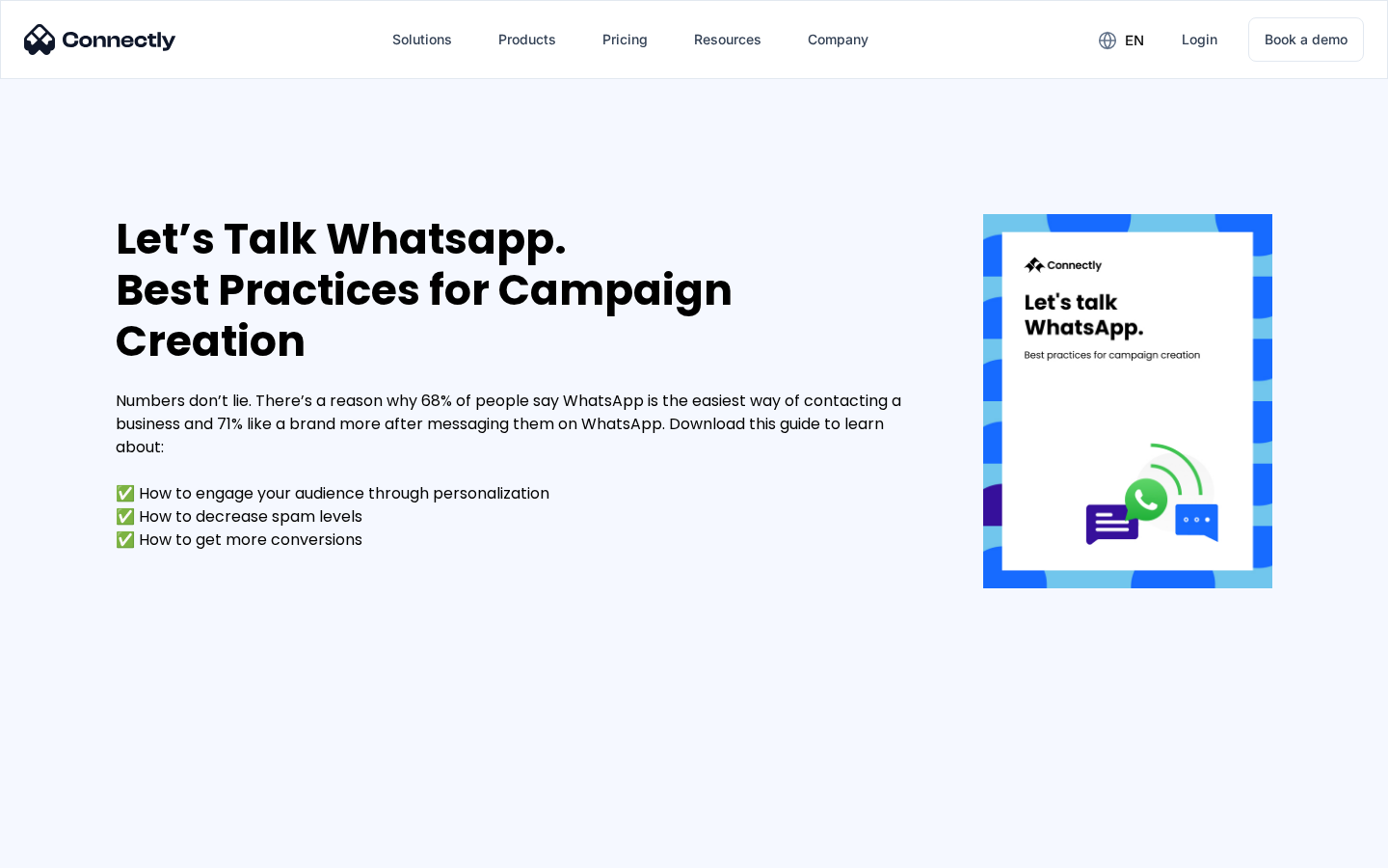 The height and width of the screenshot is (868, 1388). Describe the element at coordinates (67, 847) in the screenshot. I see `aside: Language selected: English` at that location.